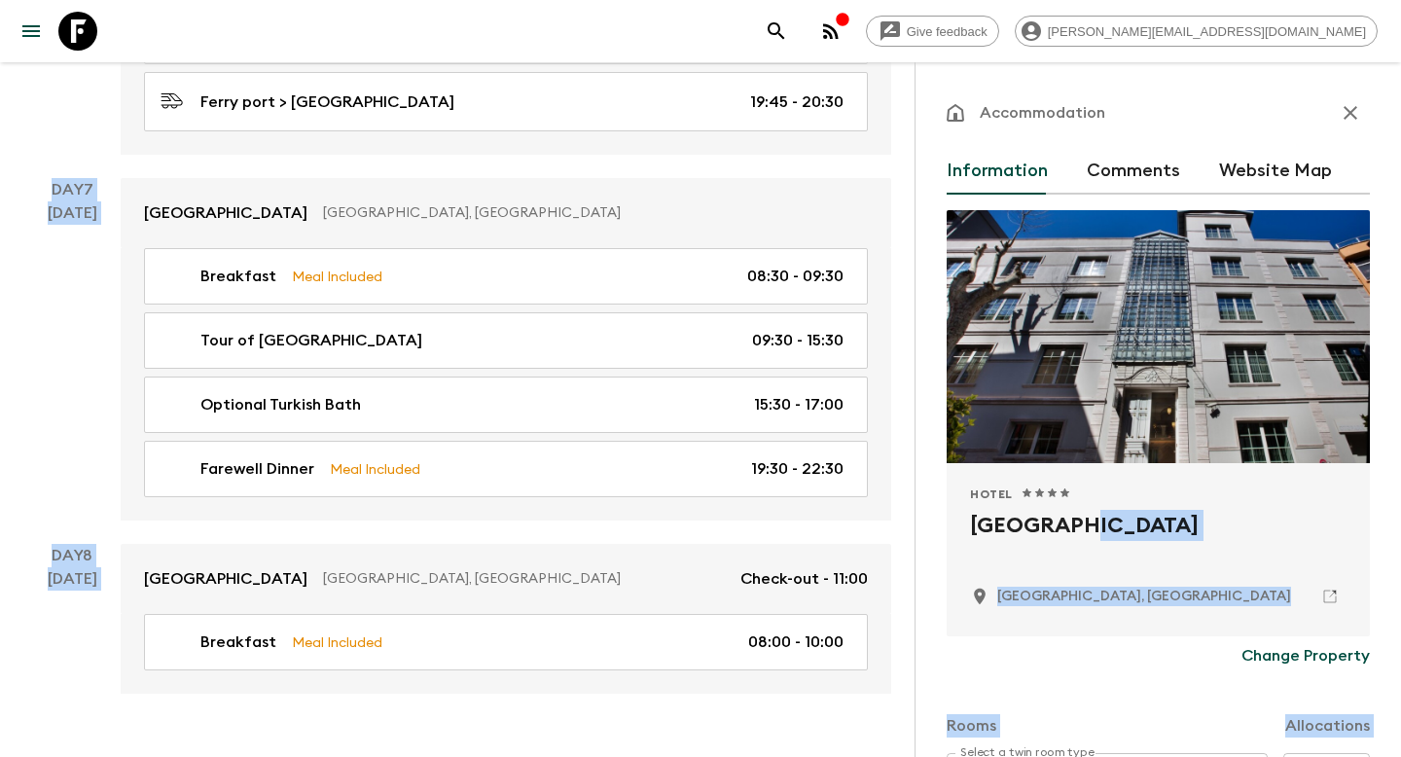 This screenshot has height=757, width=1401. Describe the element at coordinates (1042, 113) in the screenshot. I see `p: Accommodation` at that location.